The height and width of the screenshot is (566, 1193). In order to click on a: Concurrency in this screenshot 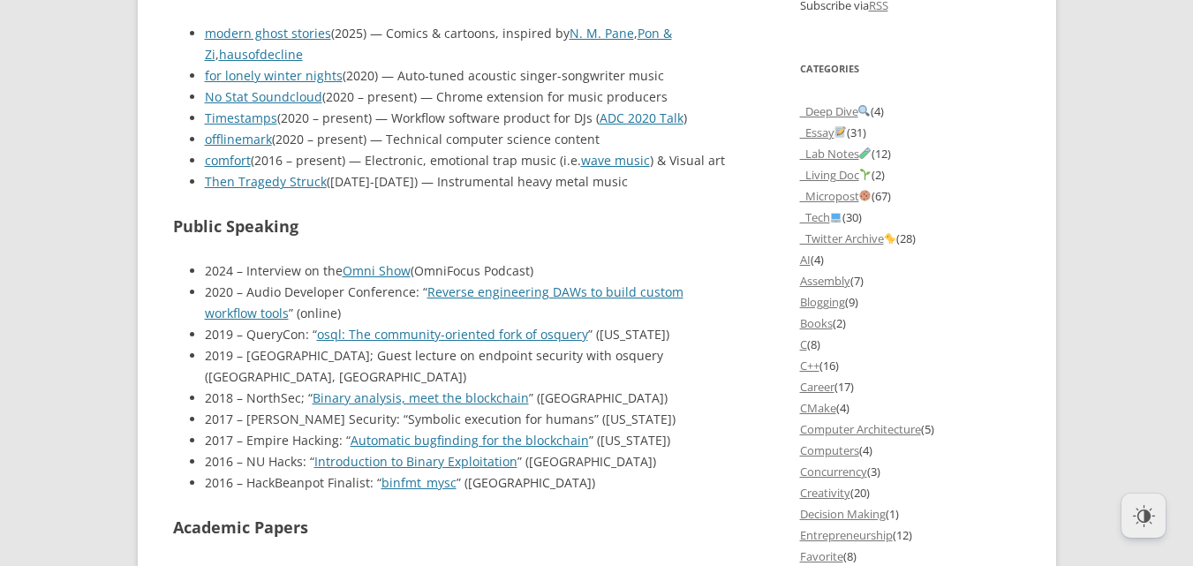, I will do `click(834, 472)`.